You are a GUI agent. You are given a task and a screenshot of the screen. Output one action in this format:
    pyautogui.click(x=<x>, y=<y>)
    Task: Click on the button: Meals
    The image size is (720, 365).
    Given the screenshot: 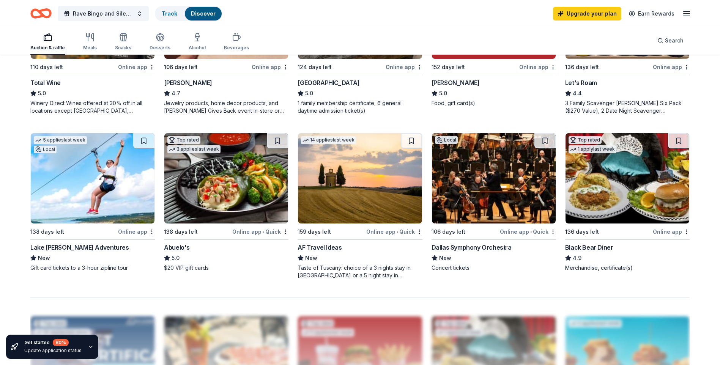 What is the action you would take?
    pyautogui.click(x=90, y=42)
    